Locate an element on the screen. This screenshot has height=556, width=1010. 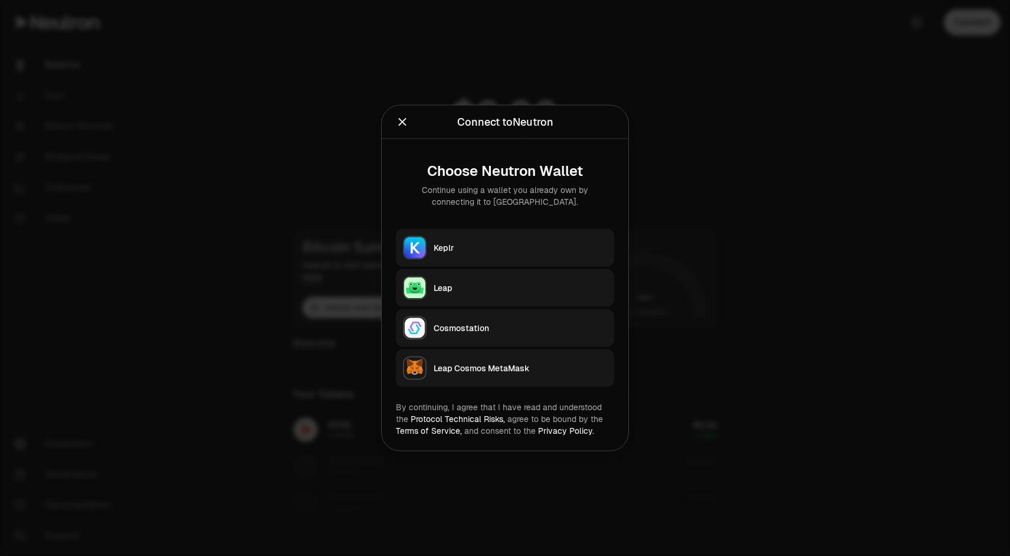
button: Leap Cosmos MetaMaskLeap Cosmos MetaMask is located at coordinates (505, 368).